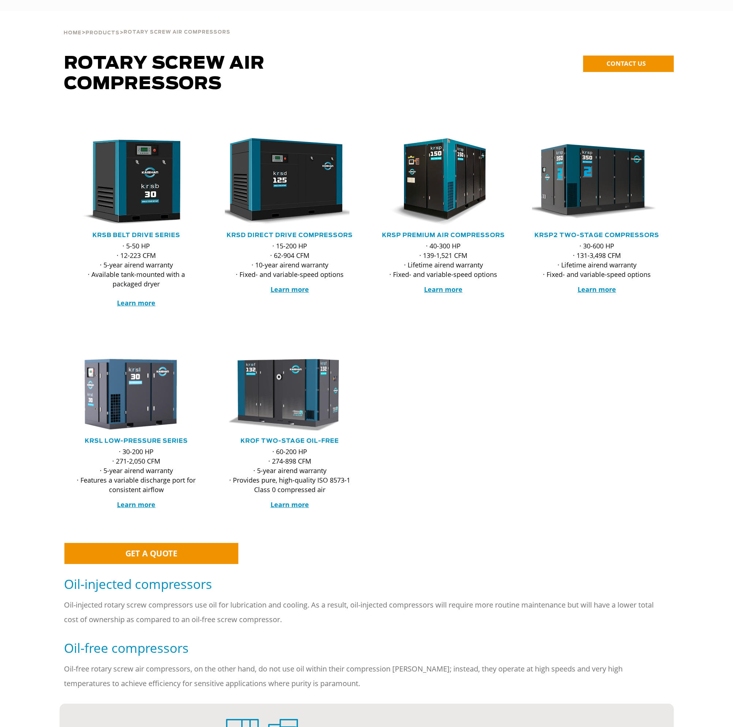 The width and height of the screenshot is (733, 727). Describe the element at coordinates (284, 394) in the screenshot. I see `img: krof132` at that location.